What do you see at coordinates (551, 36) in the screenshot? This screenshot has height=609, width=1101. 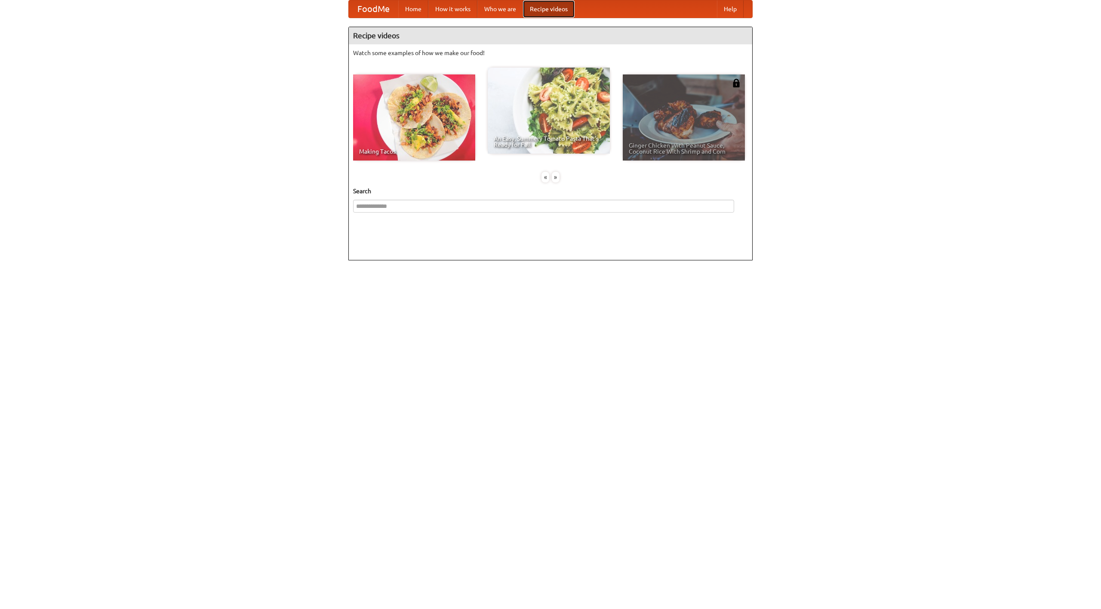 I see `h4: Recipe videos` at bounding box center [551, 36].